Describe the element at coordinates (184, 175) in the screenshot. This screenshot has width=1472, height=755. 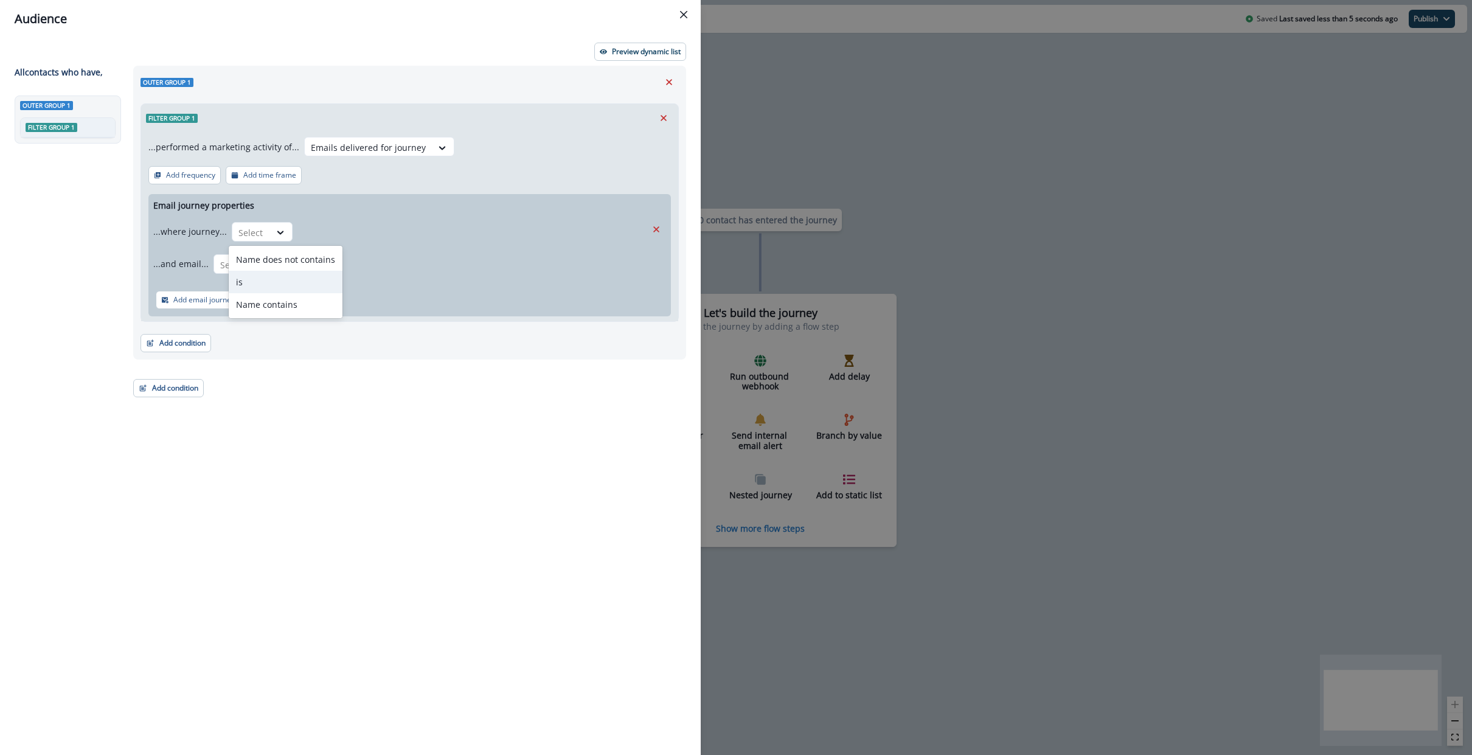
I see `button: Add frequency` at that location.